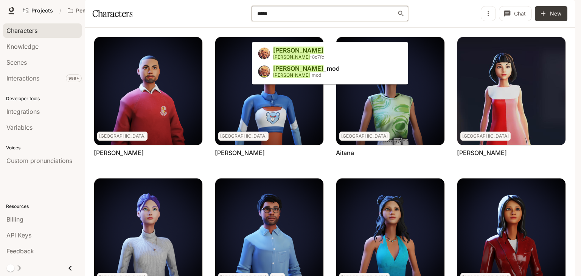 This screenshot has height=276, width=581. What do you see at coordinates (390, 91) in the screenshot?
I see `img: Aitana` at bounding box center [390, 91].